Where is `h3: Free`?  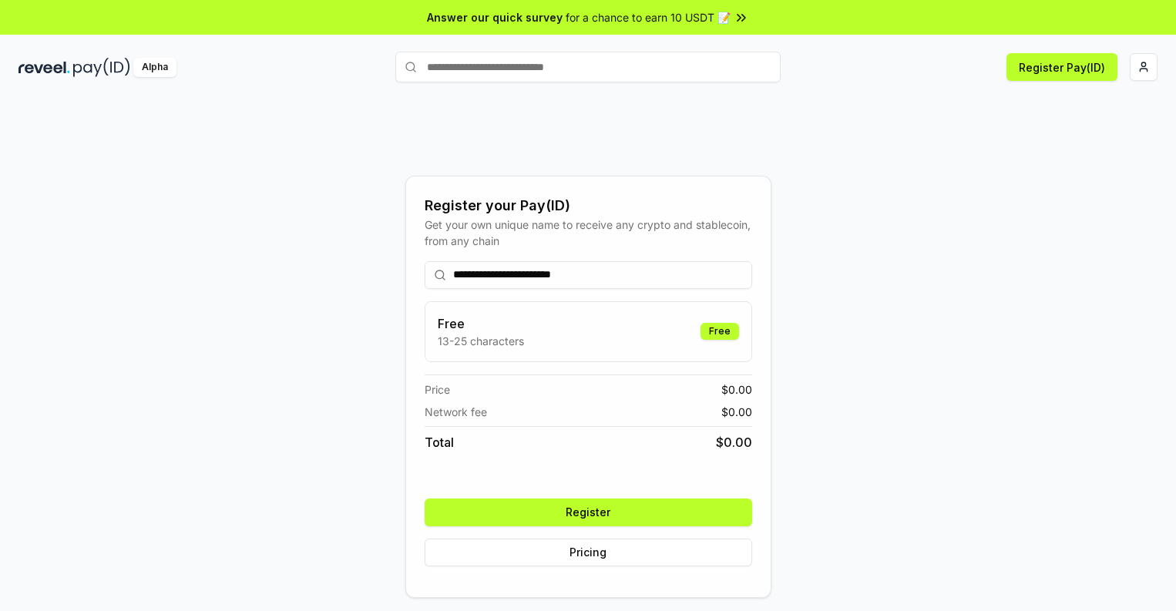
h3: Free is located at coordinates (481, 324).